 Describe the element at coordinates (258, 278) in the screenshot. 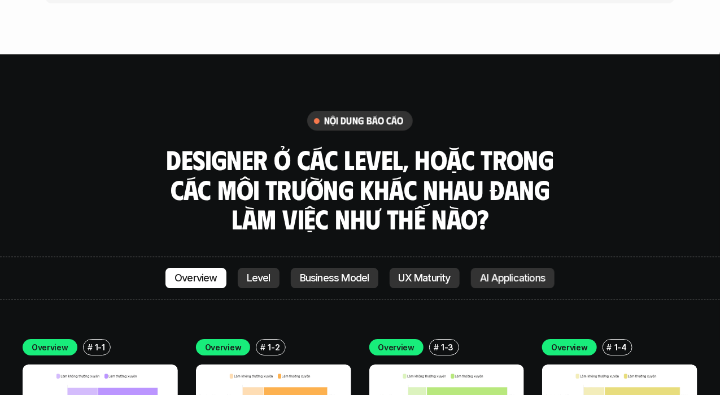

I see `a: Level` at that location.